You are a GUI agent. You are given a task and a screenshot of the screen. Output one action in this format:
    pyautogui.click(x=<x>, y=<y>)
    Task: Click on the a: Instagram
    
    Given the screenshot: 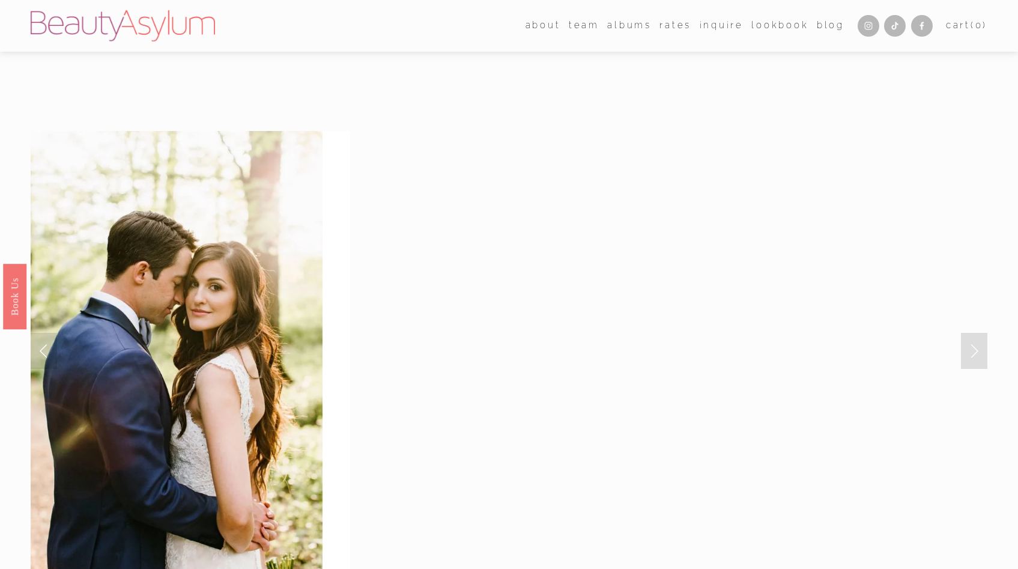 What is the action you would take?
    pyautogui.click(x=868, y=26)
    